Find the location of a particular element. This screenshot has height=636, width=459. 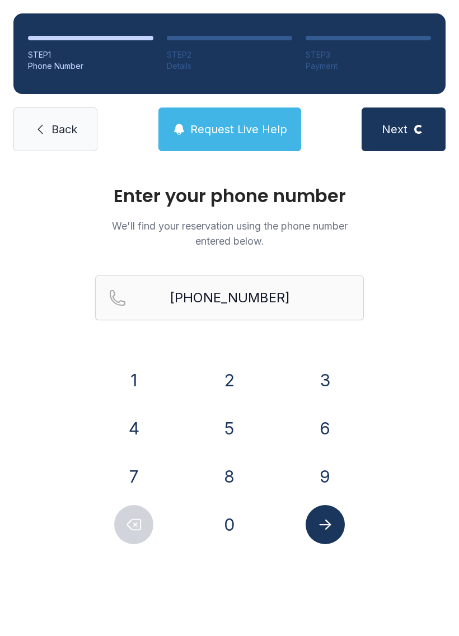

div: STEP 1 is located at coordinates (91, 55).